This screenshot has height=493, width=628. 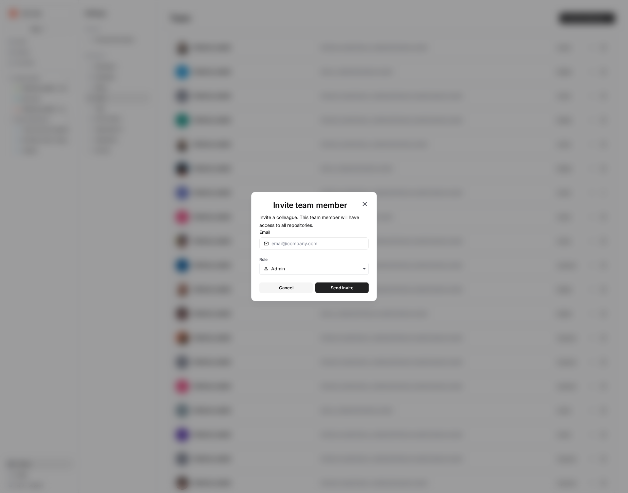 I want to click on input: Admin, so click(x=317, y=269).